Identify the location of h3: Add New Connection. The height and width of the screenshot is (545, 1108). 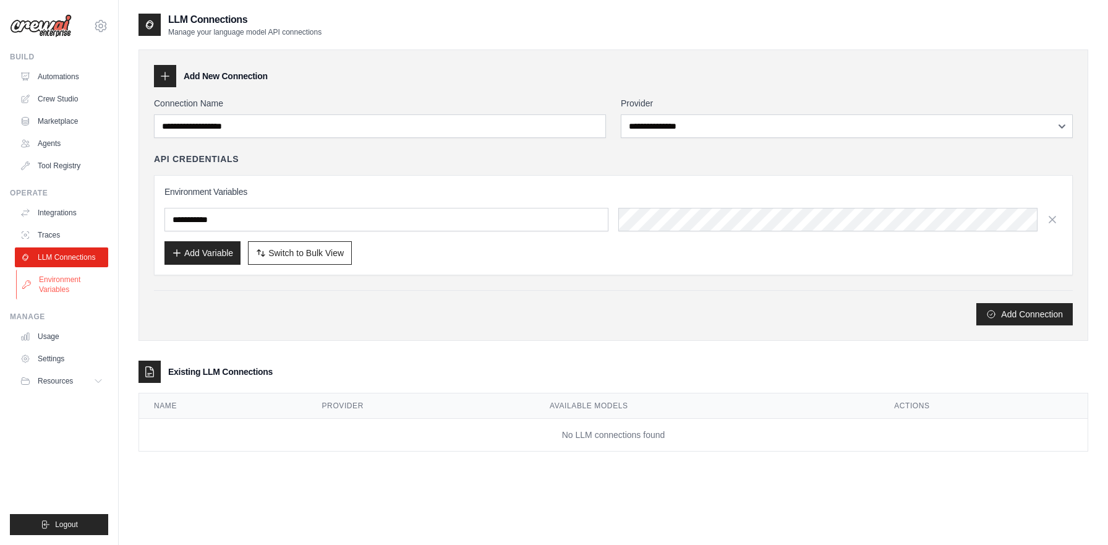
(226, 76).